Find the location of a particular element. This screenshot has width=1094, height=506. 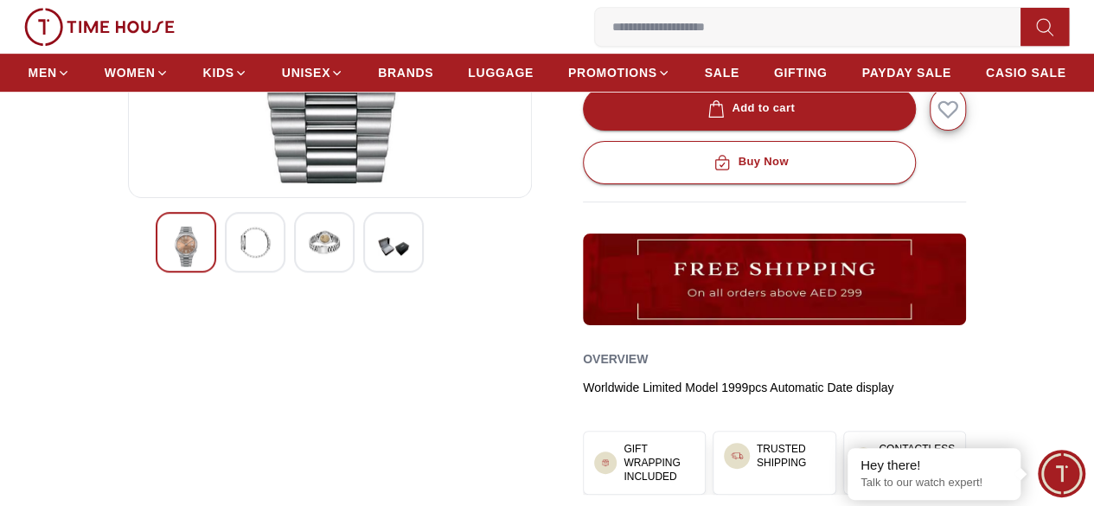

a: LUGGAGE is located at coordinates (501, 73).